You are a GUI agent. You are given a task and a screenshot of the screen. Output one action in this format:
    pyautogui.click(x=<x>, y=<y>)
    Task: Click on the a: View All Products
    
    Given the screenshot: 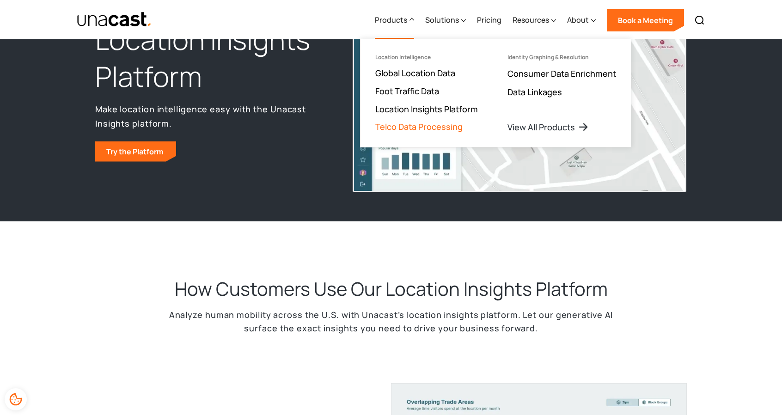 What is the action you would take?
    pyautogui.click(x=548, y=127)
    